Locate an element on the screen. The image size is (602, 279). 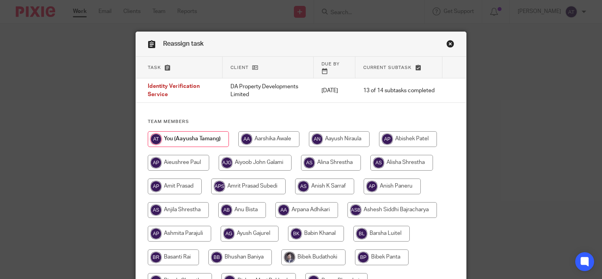
span: Reassign task is located at coordinates (183, 44).